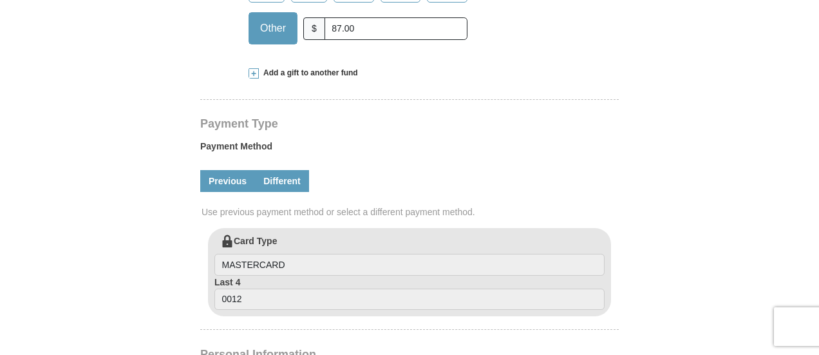 The height and width of the screenshot is (355, 819). What do you see at coordinates (409, 255) in the screenshot?
I see `label: Card Type` at bounding box center [409, 255].